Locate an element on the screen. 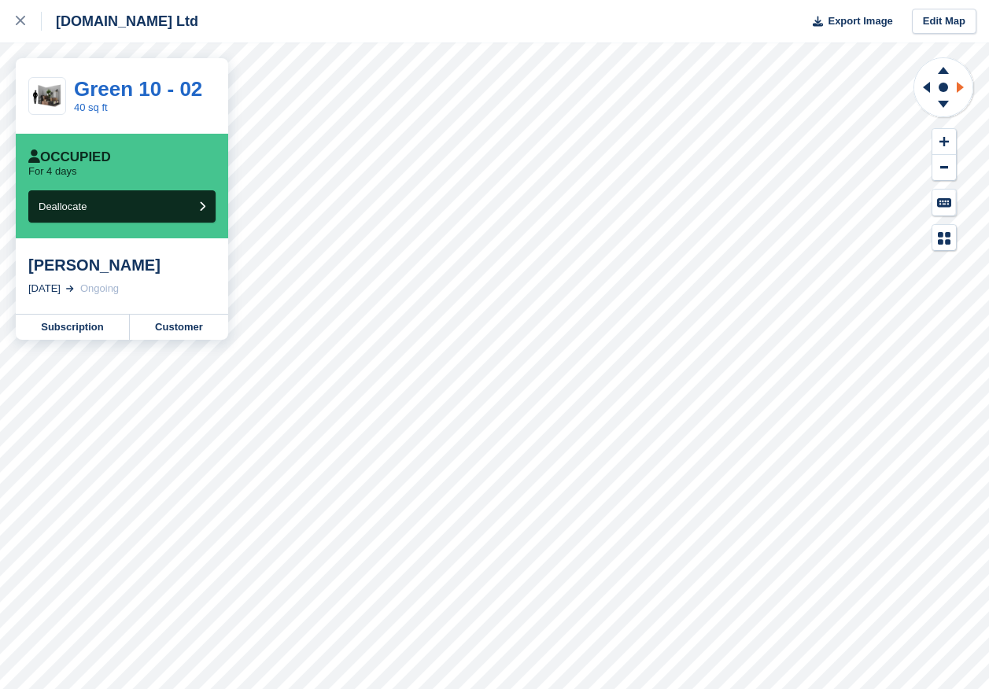 Image resolution: width=989 pixels, height=689 pixels. a: Customer is located at coordinates (179, 327).